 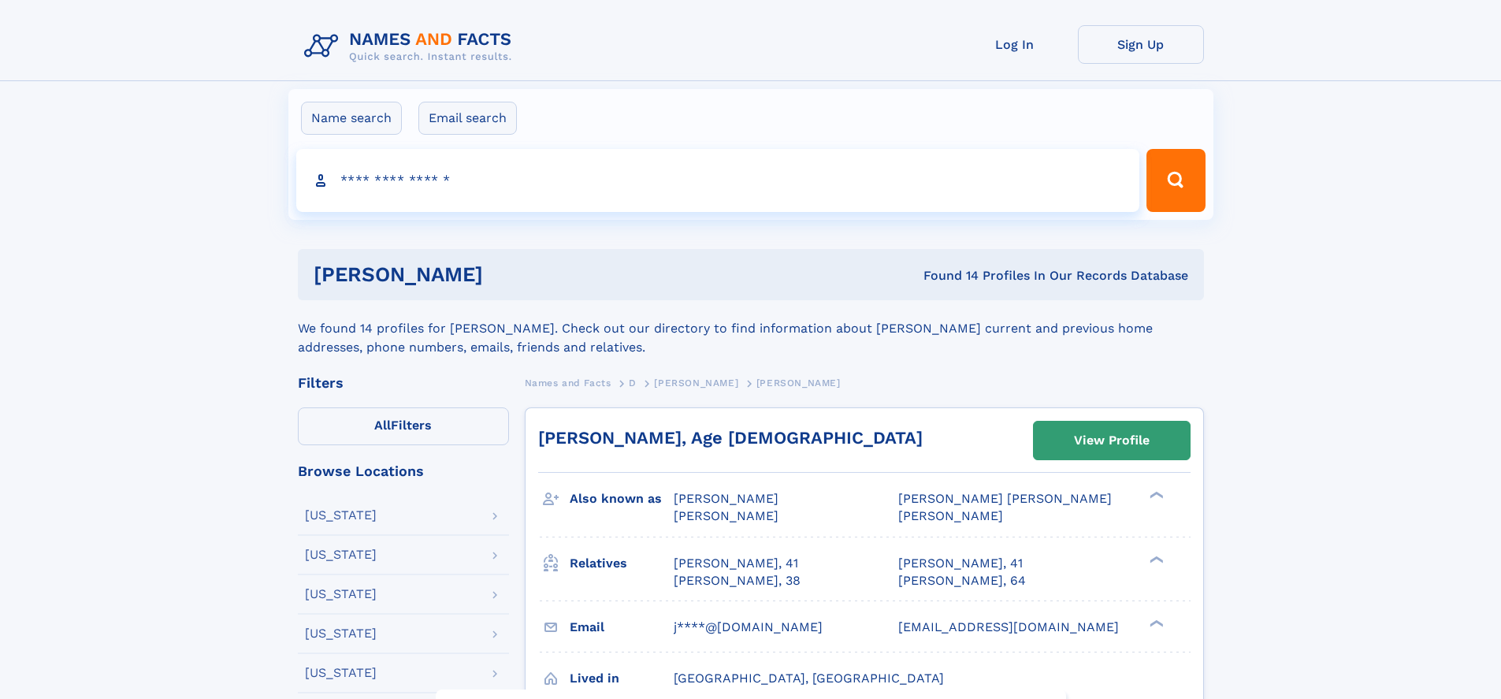 I want to click on div: Found 14 Profiles In Our Records Database, so click(x=945, y=276).